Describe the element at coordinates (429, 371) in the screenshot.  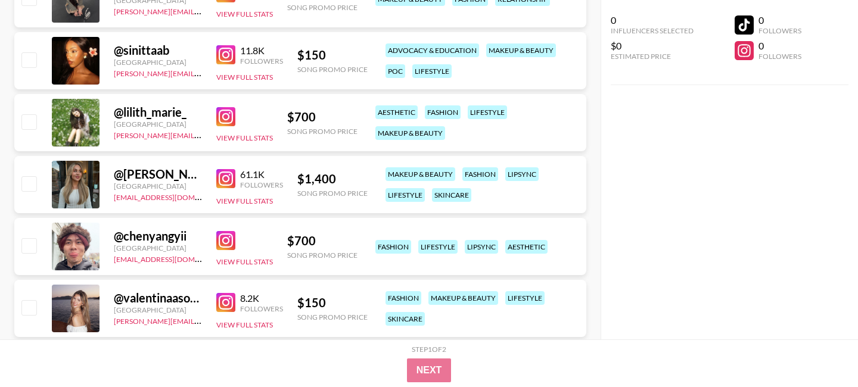
I see `button: Next` at that location.